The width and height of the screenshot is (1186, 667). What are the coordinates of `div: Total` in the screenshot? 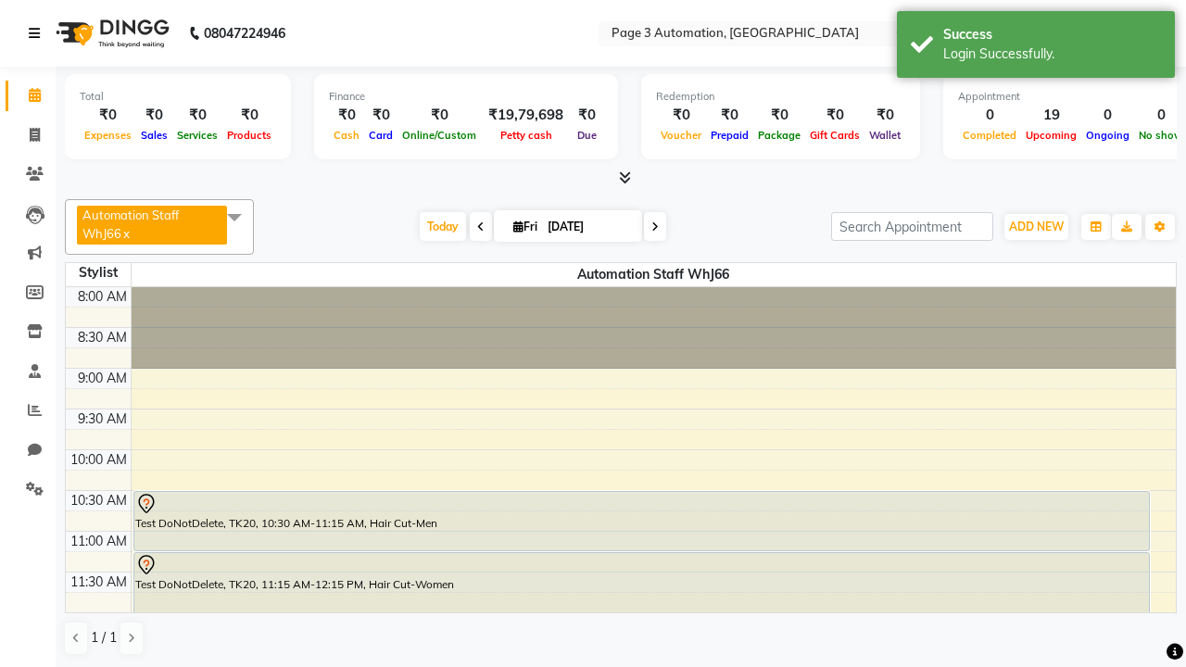 It's located at (178, 96).